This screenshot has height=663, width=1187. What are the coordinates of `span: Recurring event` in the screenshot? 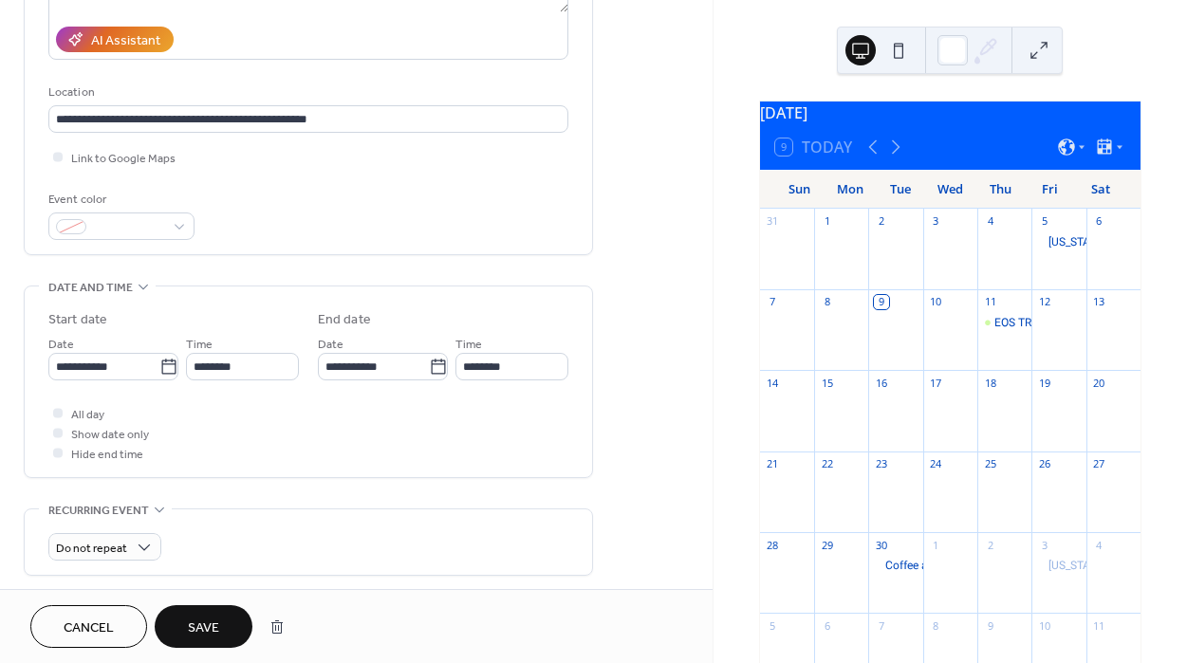 It's located at (99, 511).